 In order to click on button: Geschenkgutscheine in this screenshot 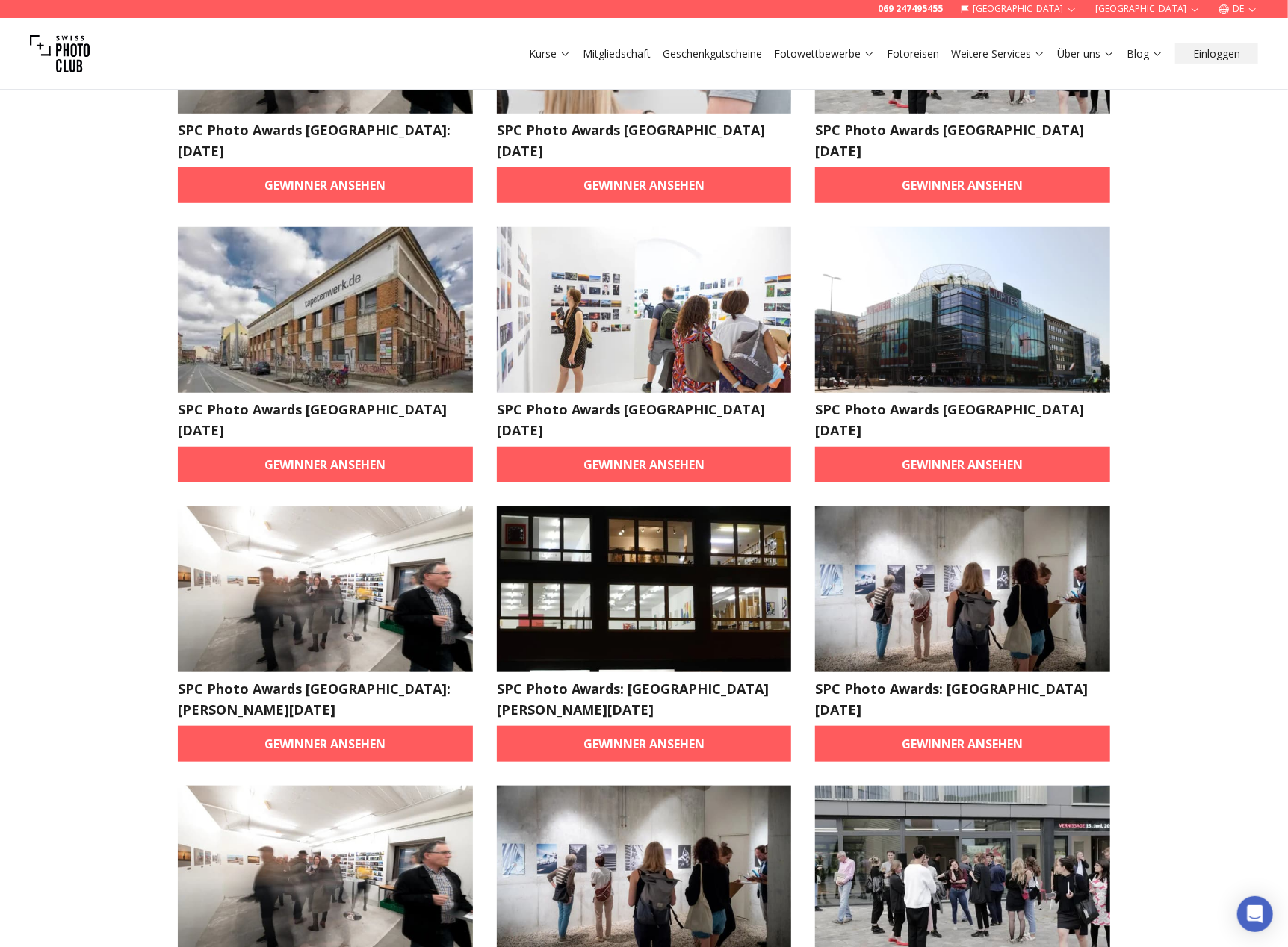, I will do `click(712, 54)`.